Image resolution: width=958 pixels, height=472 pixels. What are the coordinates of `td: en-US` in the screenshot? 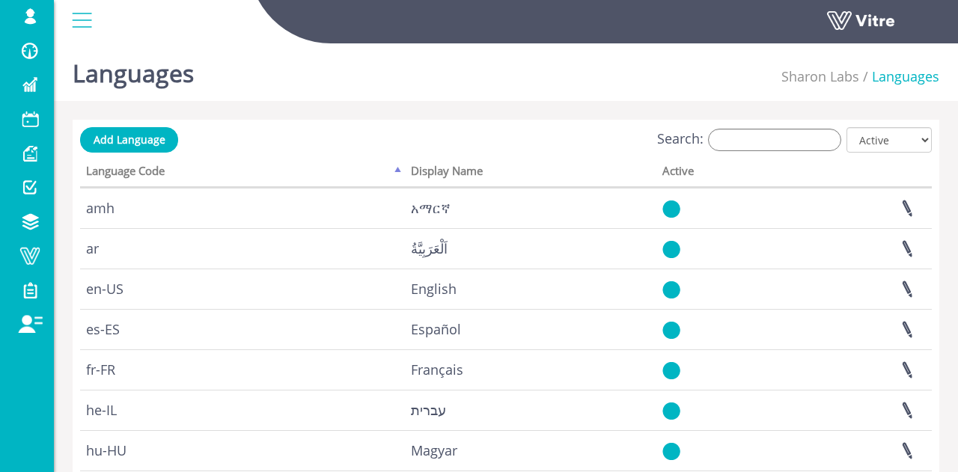 It's located at (243, 289).